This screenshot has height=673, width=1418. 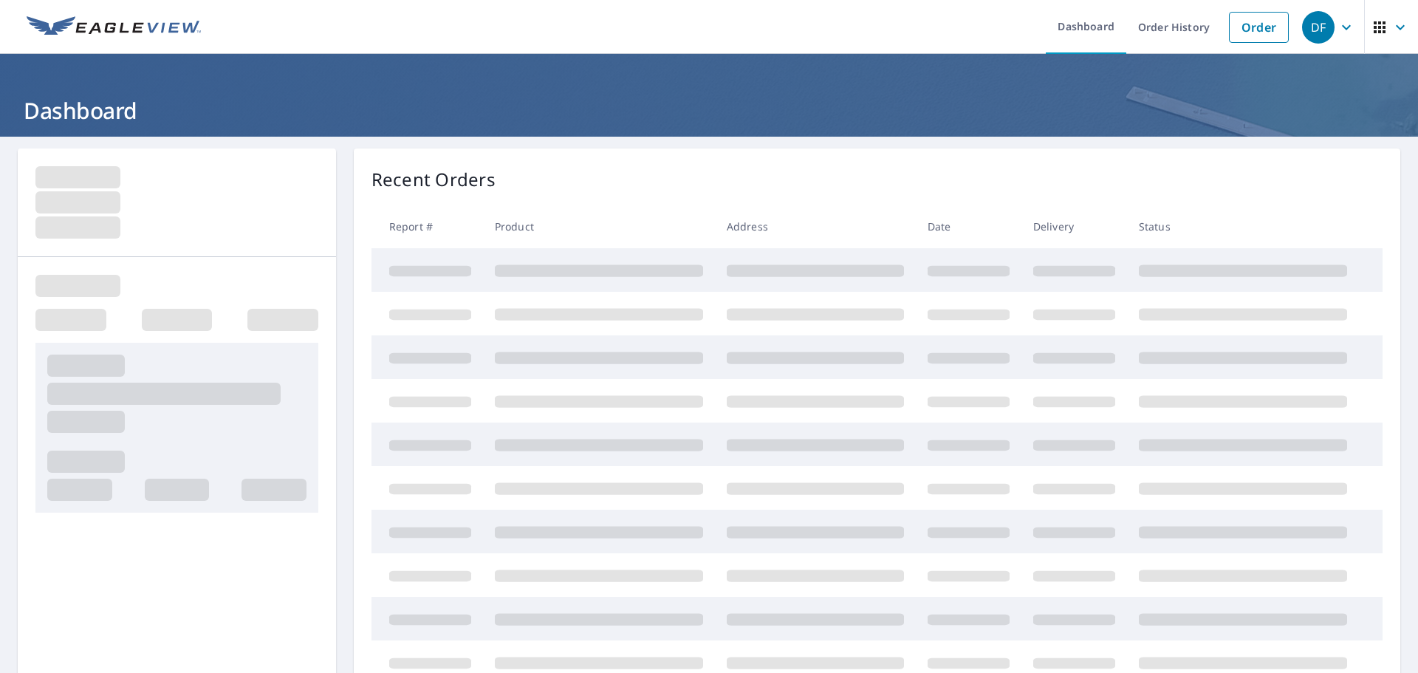 I want to click on th: Product, so click(x=599, y=226).